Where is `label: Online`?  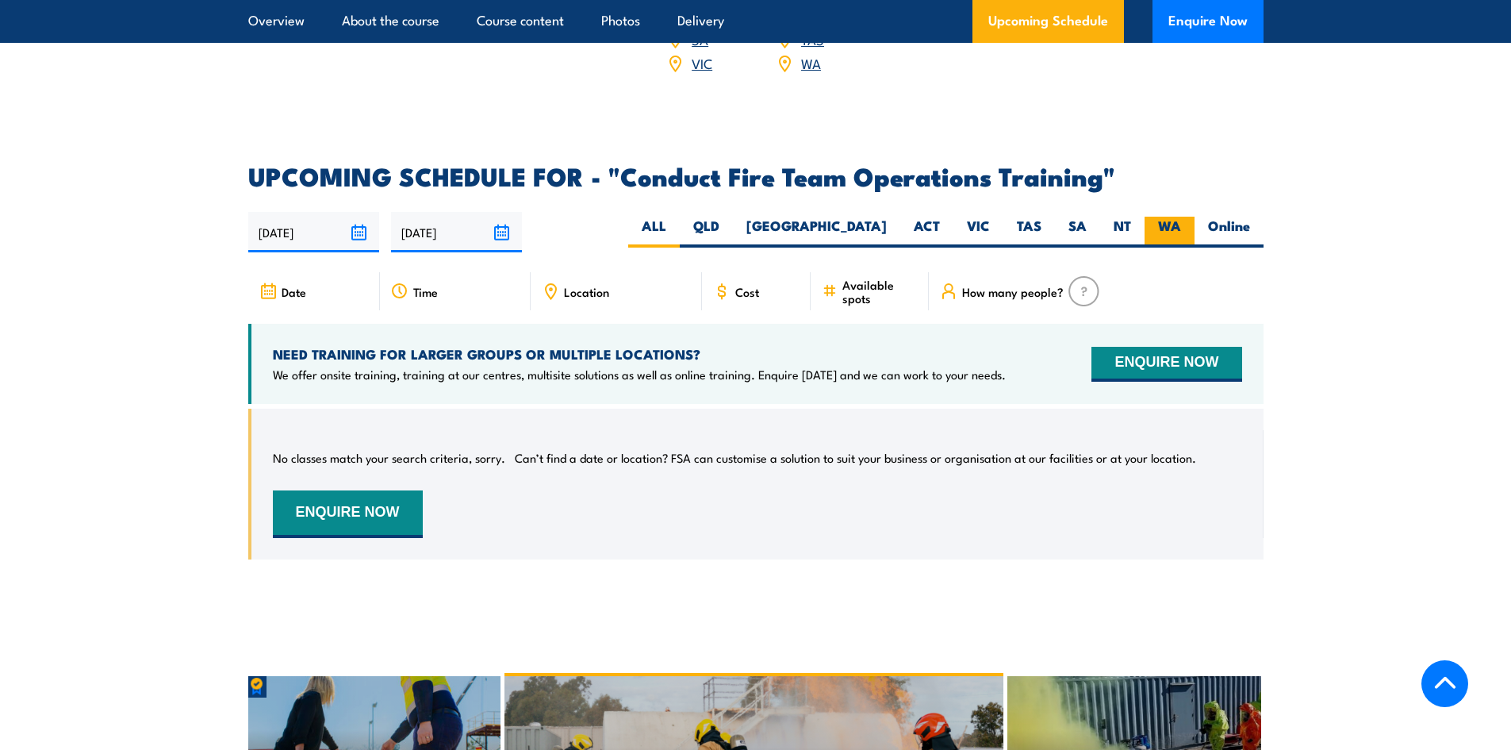 label: Online is located at coordinates (1229, 232).